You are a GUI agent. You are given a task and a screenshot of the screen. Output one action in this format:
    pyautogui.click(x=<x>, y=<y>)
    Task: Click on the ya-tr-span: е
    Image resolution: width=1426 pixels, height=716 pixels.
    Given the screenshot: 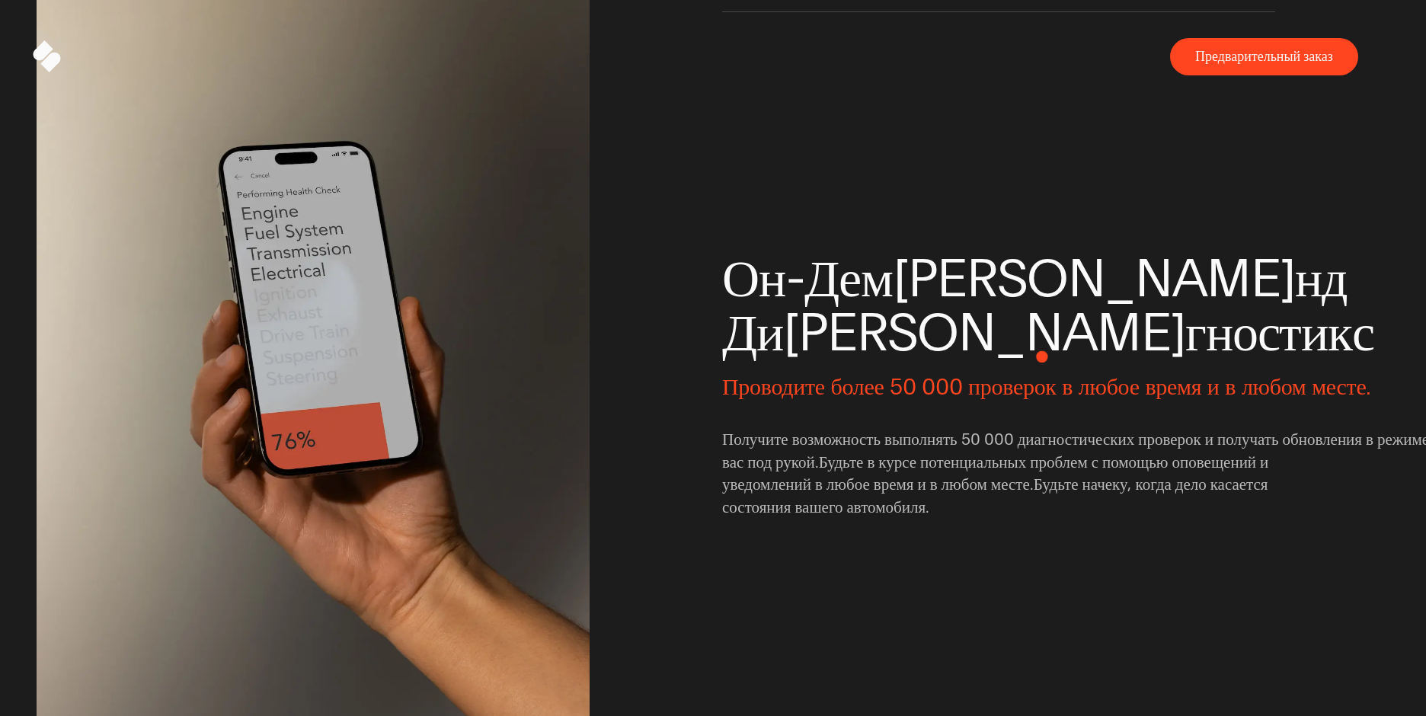 What is the action you would take?
    pyautogui.click(x=849, y=278)
    